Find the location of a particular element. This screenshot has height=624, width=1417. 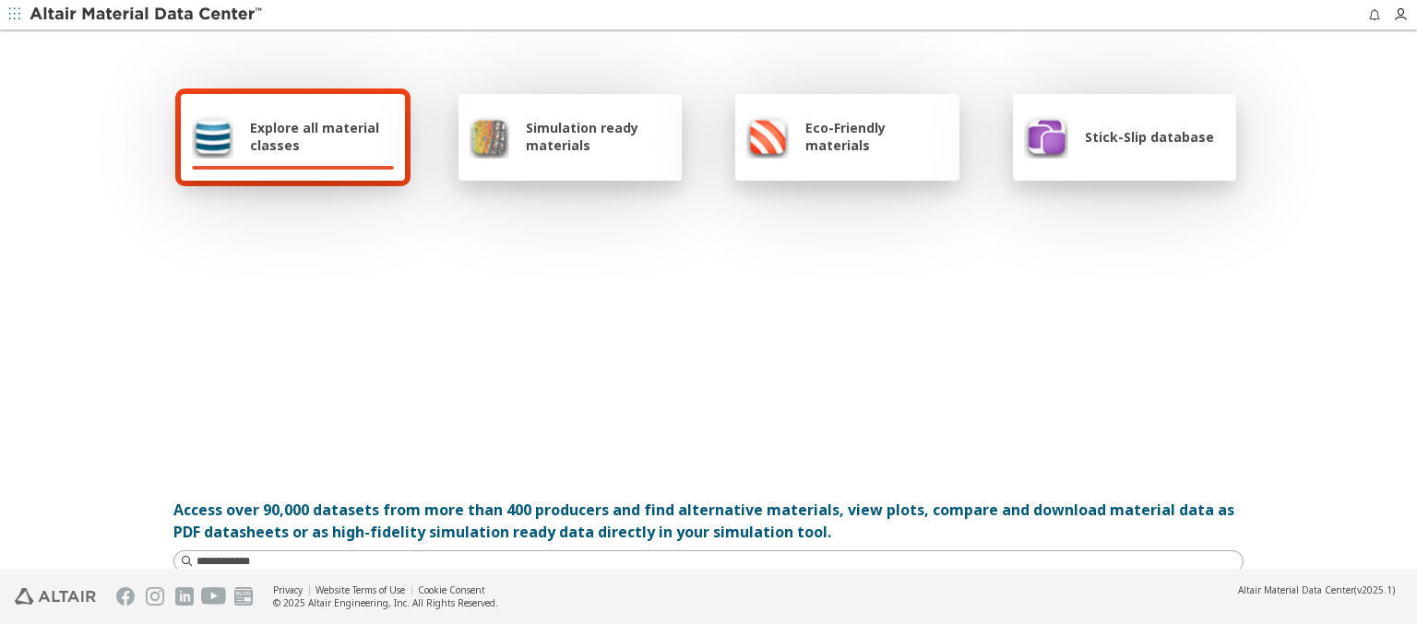

img: Simulation ready materials is located at coordinates (489, 136).